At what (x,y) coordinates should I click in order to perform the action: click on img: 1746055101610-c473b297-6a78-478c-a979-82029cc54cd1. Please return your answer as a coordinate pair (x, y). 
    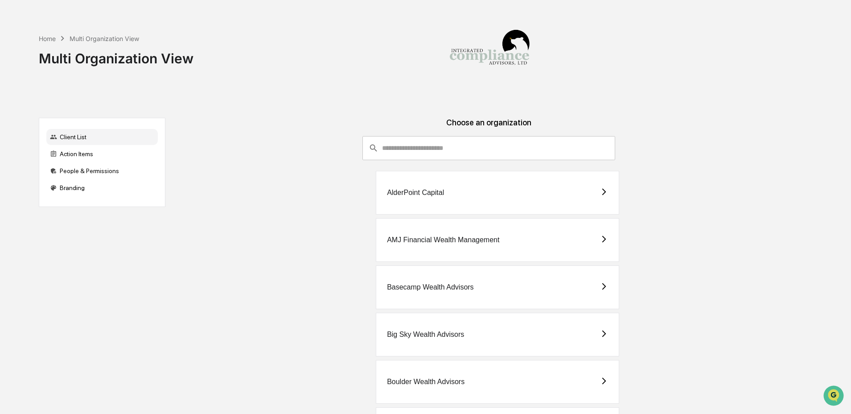
    Looking at the image, I should click on (17, 76).